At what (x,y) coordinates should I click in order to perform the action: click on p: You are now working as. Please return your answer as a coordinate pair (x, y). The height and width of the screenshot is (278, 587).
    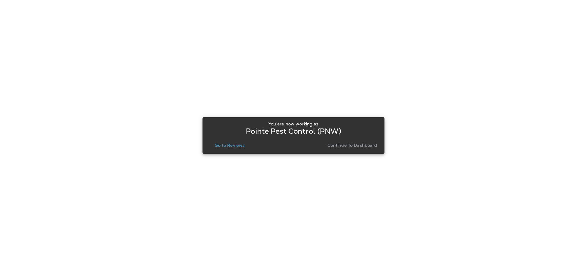
    Looking at the image, I should click on (293, 124).